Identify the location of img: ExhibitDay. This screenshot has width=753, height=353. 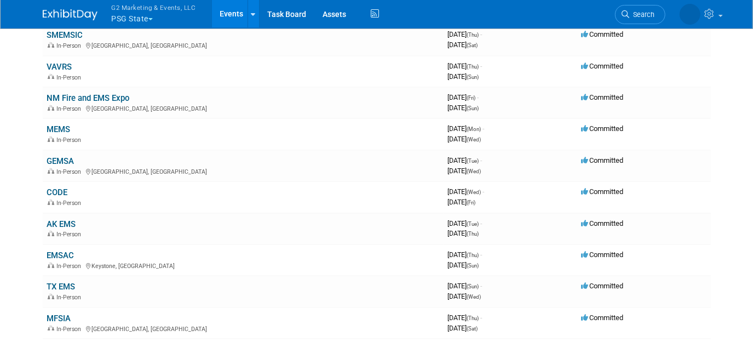
(70, 15).